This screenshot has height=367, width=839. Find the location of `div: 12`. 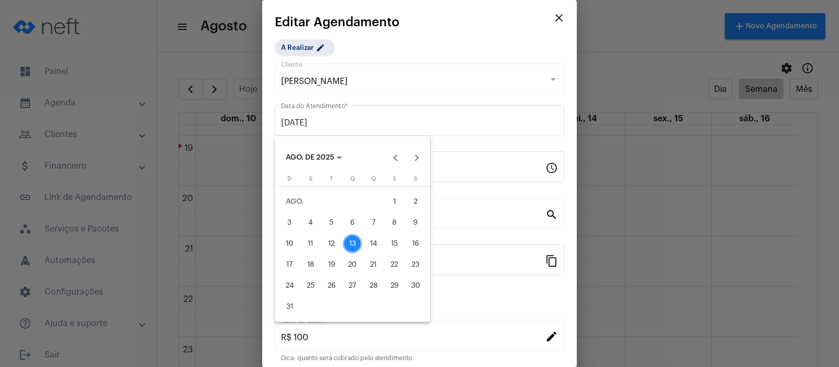

div: 12 is located at coordinates (332, 243).